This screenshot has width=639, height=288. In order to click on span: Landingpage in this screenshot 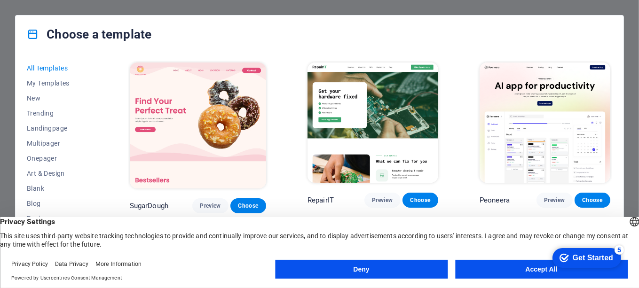, I will do `click(57, 128)`.